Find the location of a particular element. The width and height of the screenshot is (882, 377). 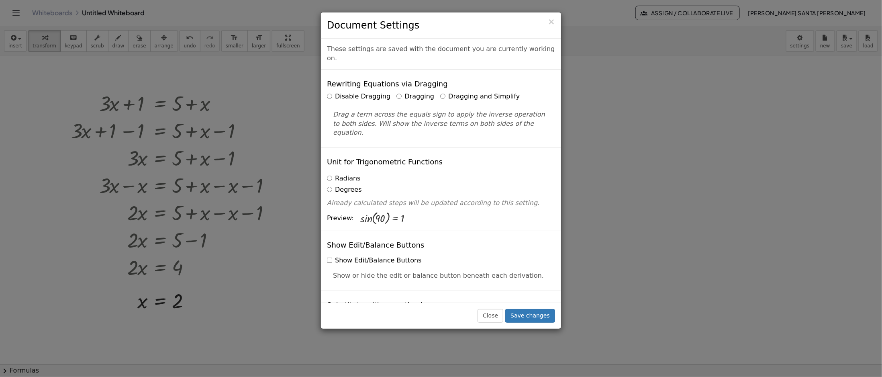

p: Already calculated steps will be updated according to this setting. is located at coordinates (441, 203).